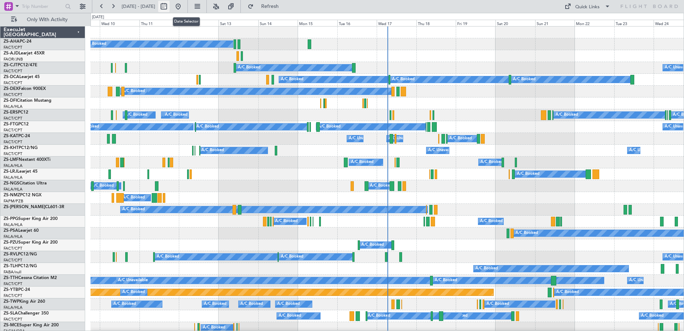 This screenshot has width=684, height=331. I want to click on a: ZS-TWPKing Air 260, so click(24, 301).